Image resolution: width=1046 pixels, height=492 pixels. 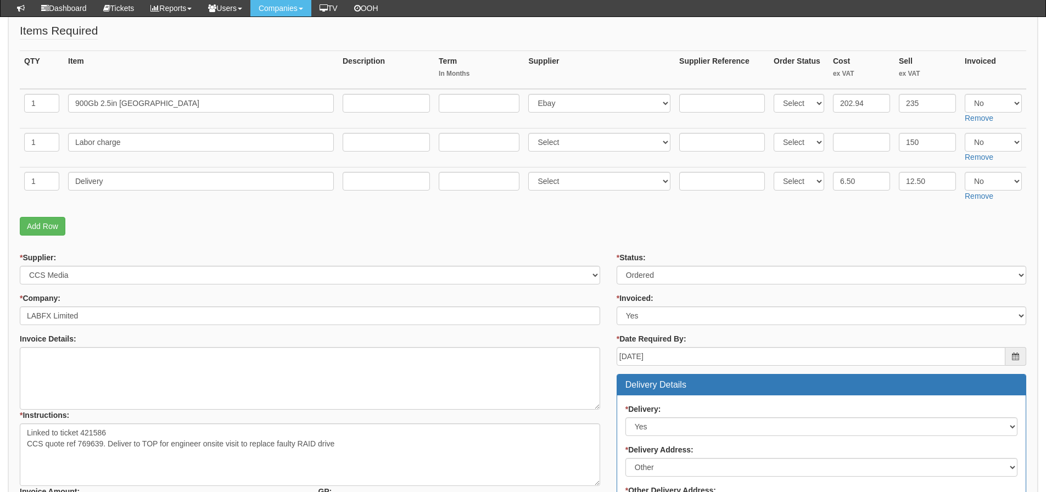 What do you see at coordinates (479, 70) in the screenshot?
I see `th: Term` at bounding box center [479, 70].